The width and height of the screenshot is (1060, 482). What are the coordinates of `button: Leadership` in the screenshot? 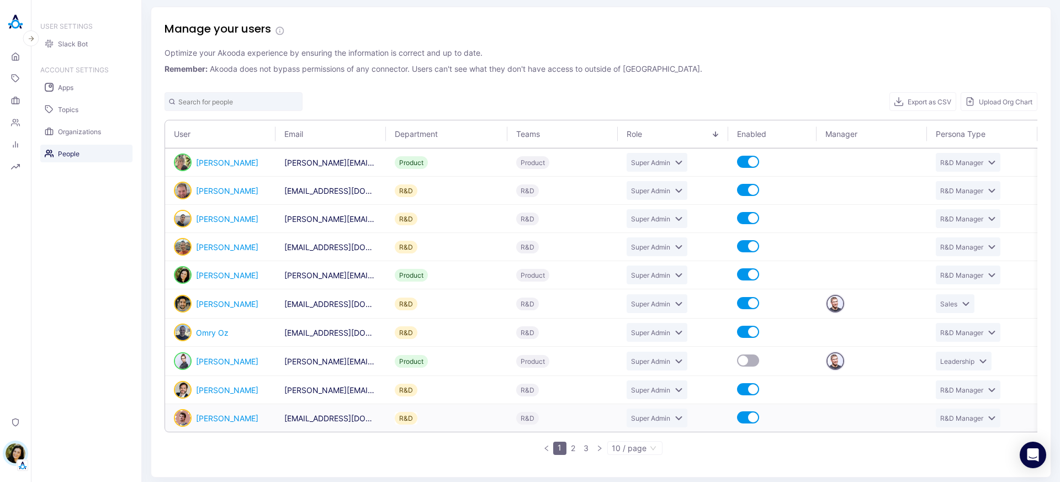 It's located at (964, 361).